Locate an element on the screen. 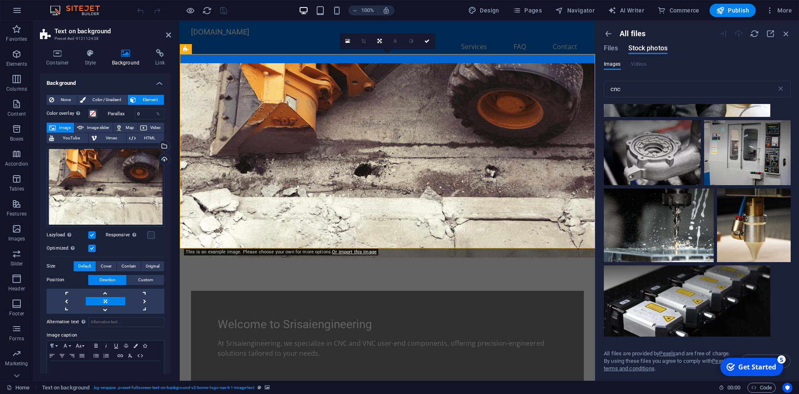  h6: 100% is located at coordinates (368, 10).